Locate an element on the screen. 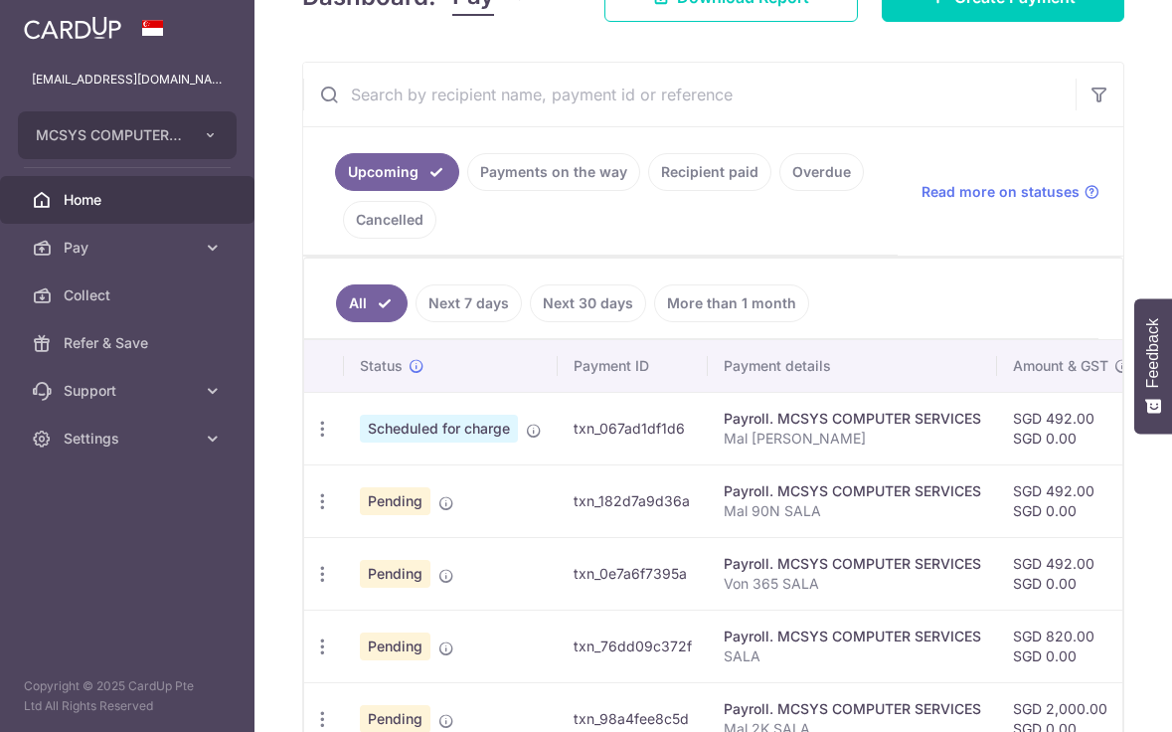 This screenshot has height=732, width=1172. span: Home is located at coordinates (129, 200).